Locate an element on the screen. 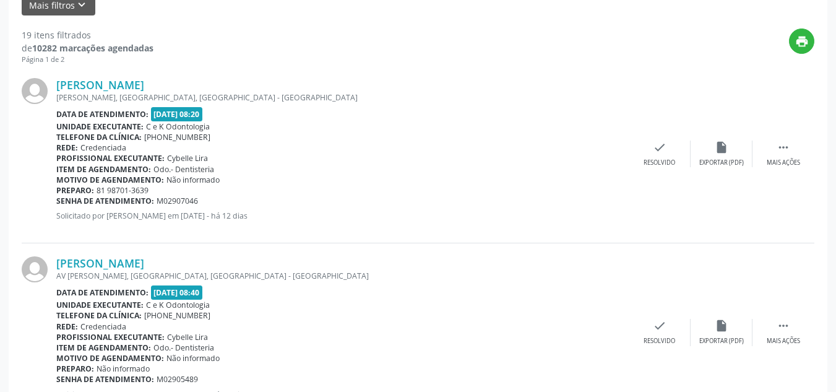 This screenshot has width=836, height=392. div: de is located at coordinates (87, 48).